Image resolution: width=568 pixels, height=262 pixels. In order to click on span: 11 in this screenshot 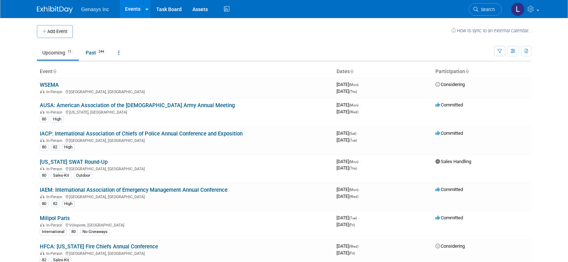, I will do `click(70, 52)`.